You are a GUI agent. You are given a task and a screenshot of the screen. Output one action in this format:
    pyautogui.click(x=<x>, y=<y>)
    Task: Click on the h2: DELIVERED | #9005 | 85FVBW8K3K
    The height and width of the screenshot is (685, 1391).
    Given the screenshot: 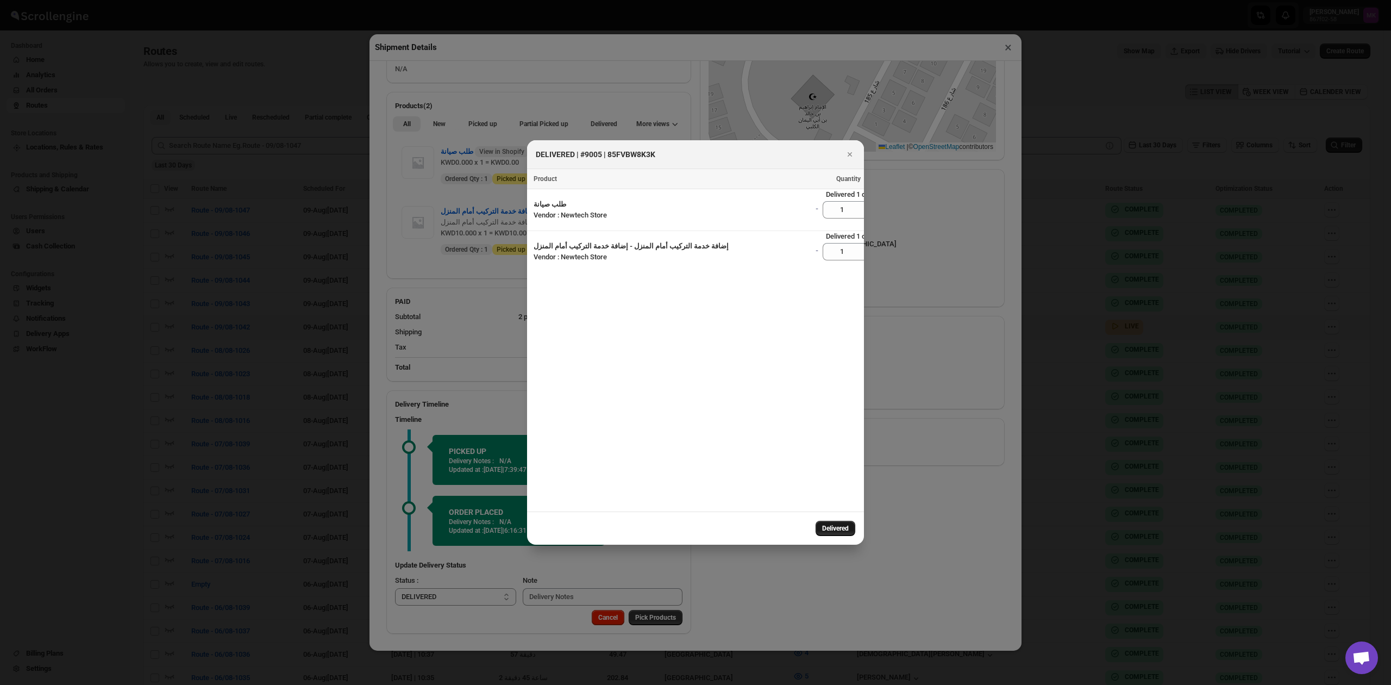 What is the action you would take?
    pyautogui.click(x=596, y=154)
    